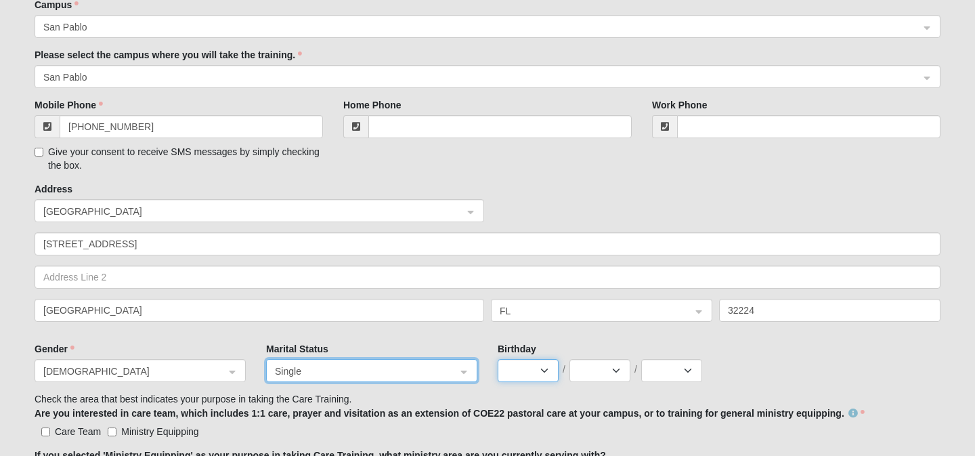 This screenshot has width=975, height=456. What do you see at coordinates (589, 311) in the screenshot?
I see `span: FL` at bounding box center [589, 311].